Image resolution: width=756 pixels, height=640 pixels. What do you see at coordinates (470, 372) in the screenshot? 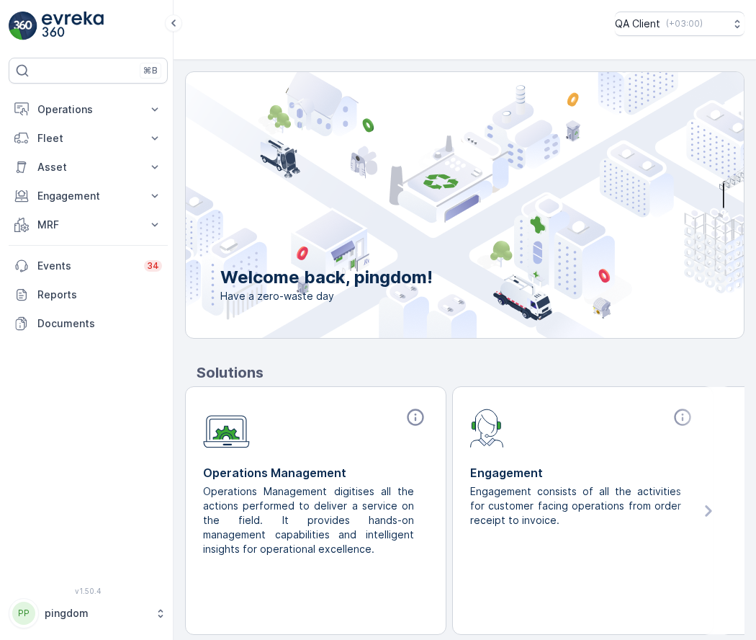
I see `p: Solutions` at bounding box center [470, 372].